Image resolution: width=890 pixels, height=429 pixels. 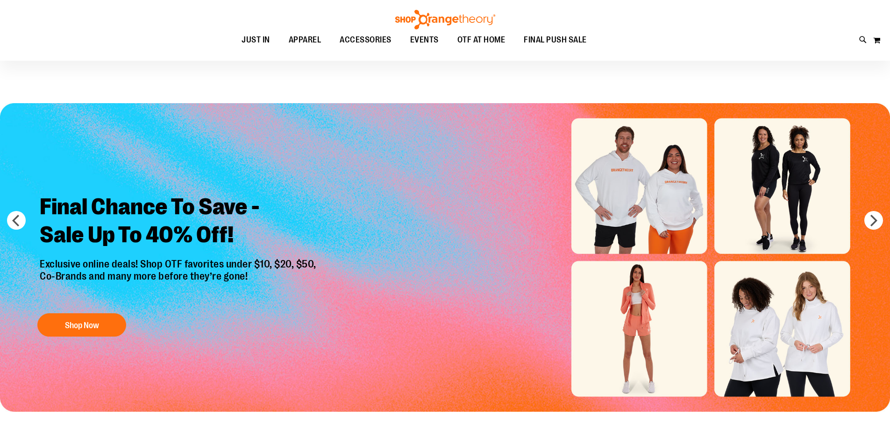 I want to click on a: FINAL PUSH SALE, so click(x=555, y=40).